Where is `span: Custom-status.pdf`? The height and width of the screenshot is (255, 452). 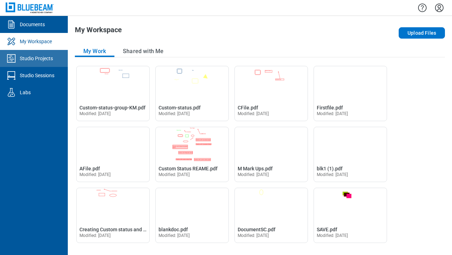 span: Custom-status.pdf is located at coordinates (180, 107).